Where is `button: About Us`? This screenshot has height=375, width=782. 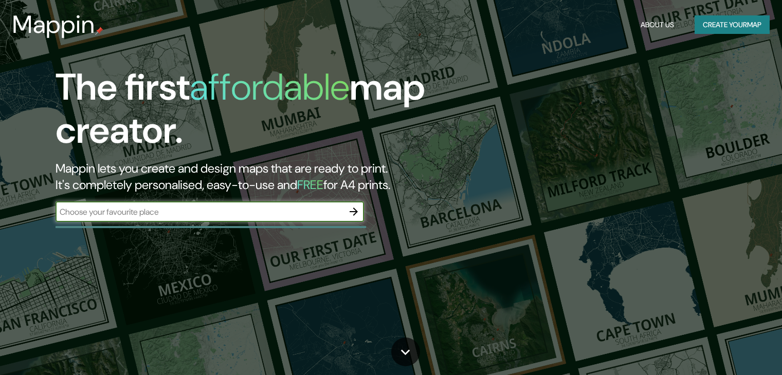
button: About Us is located at coordinates (657, 25).